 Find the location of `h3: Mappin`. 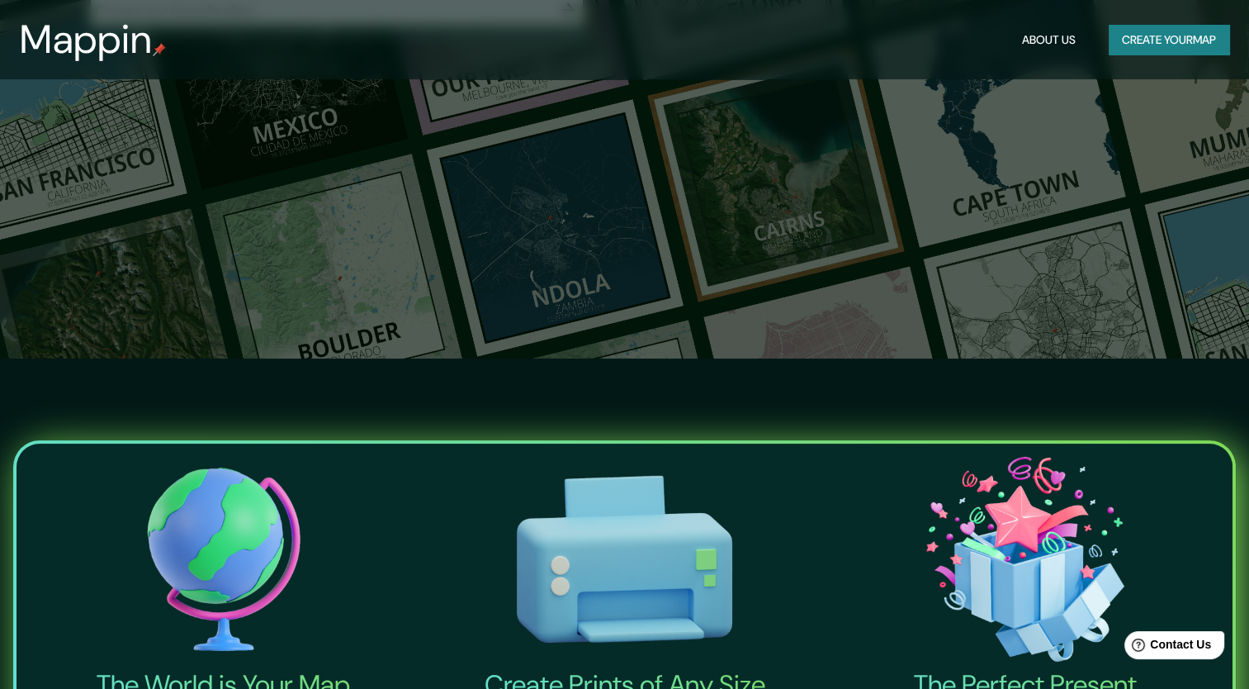

h3: Mappin is located at coordinates (86, 40).